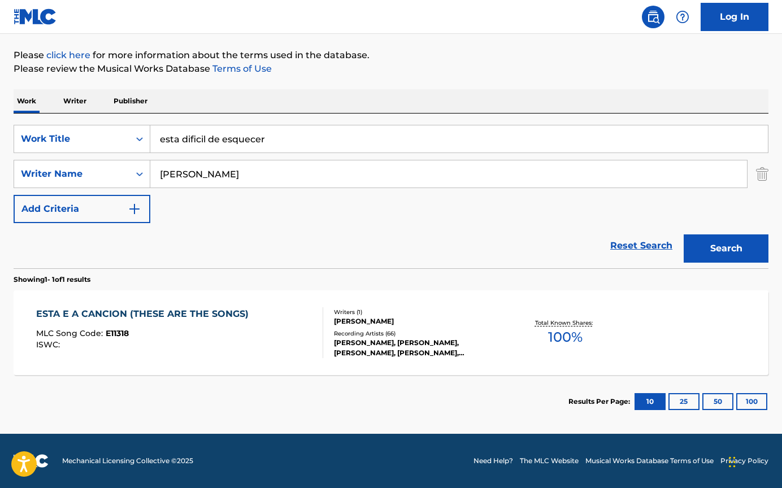  I want to click on a: Musical Works Database Terms of Use, so click(649, 461).